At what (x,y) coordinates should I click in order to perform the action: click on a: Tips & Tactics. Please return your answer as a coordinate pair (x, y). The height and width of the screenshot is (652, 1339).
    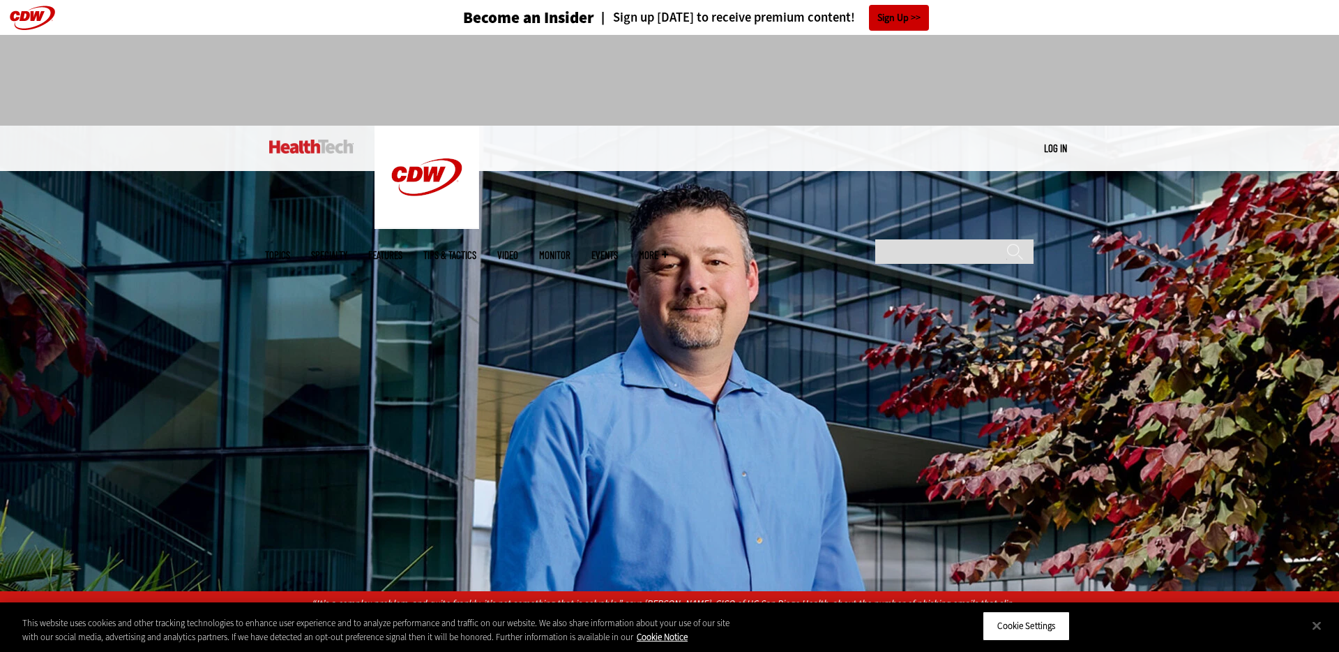
    Looking at the image, I should click on (450, 255).